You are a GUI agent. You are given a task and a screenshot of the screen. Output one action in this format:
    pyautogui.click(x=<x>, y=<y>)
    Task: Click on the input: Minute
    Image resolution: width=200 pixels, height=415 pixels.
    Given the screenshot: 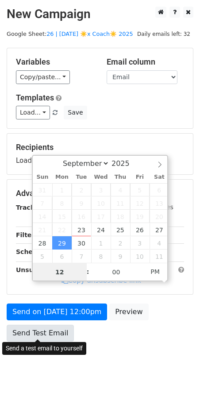 What is the action you would take?
    pyautogui.click(x=116, y=272)
    